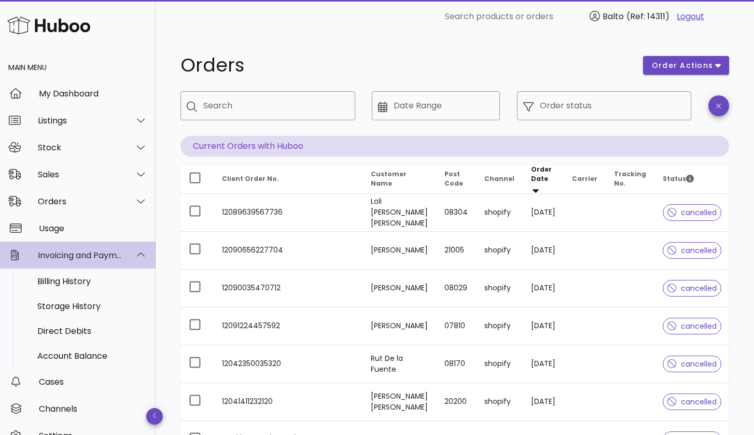 The width and height of the screenshot is (754, 435). Describe the element at coordinates (406, 65) in the screenshot. I see `h1: Orders` at that location.